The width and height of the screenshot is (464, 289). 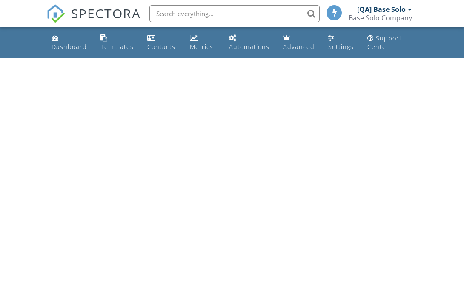 I want to click on a: Automations (Basic), so click(x=249, y=43).